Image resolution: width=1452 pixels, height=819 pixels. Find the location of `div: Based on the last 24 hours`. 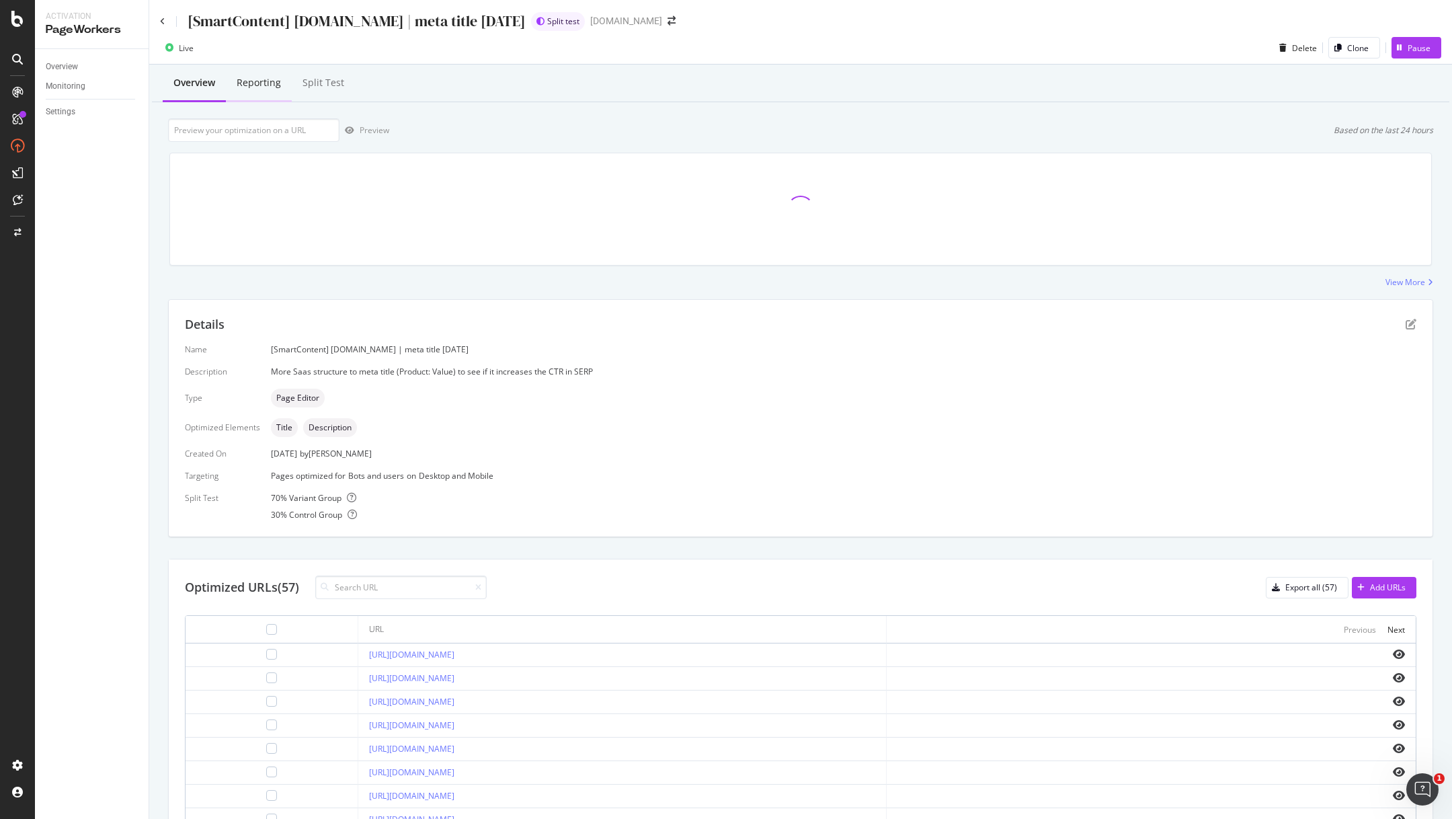

div: Based on the last 24 hours is located at coordinates (1383, 130).